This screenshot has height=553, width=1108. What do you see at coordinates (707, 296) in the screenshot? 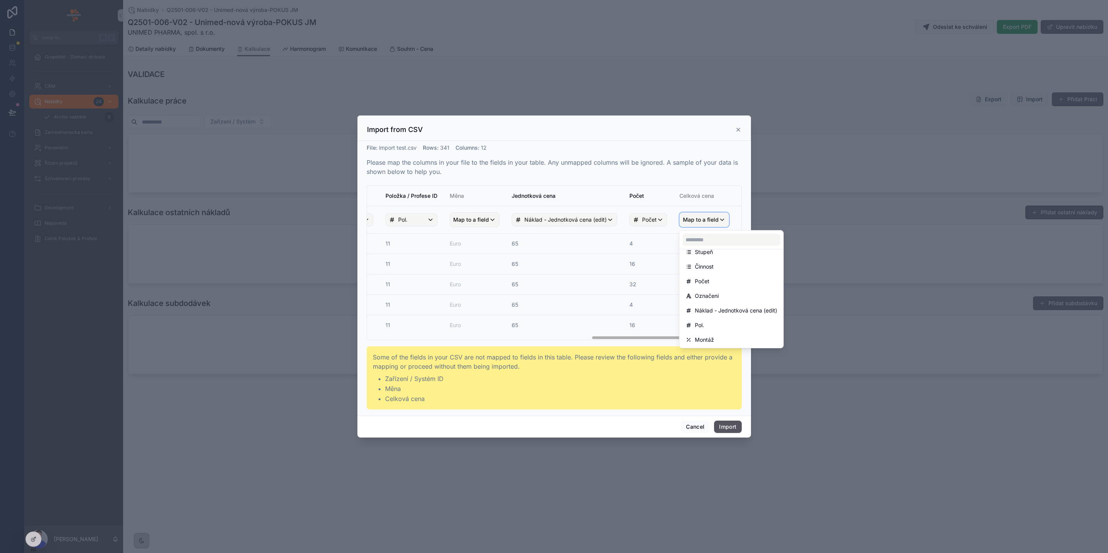
I see `span: Označení` at bounding box center [707, 296].